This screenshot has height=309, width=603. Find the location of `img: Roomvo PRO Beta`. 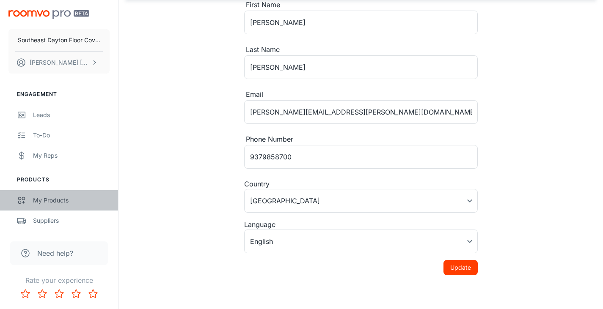

img: Roomvo PRO Beta is located at coordinates (49, 14).